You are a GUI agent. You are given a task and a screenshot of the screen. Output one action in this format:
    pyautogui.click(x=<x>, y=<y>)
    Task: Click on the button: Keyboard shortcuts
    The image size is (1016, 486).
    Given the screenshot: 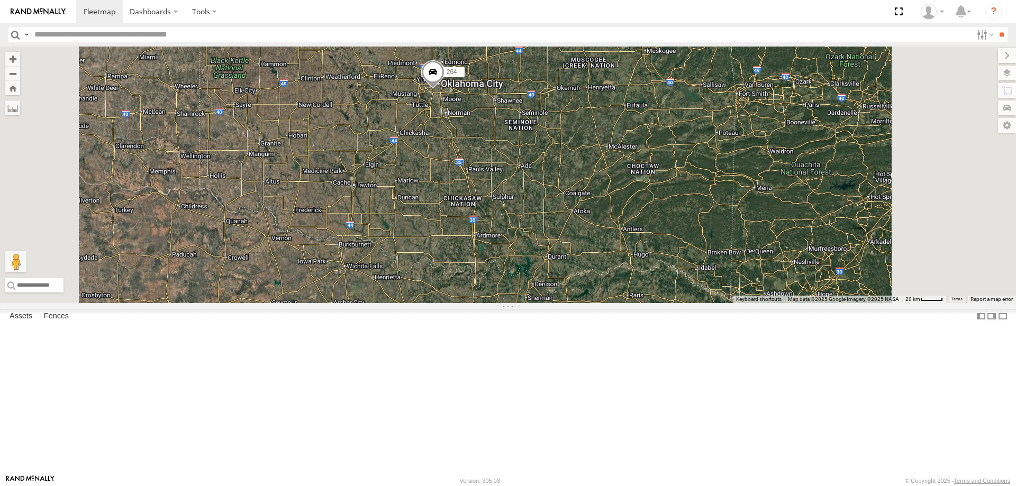 What is the action you would take?
    pyautogui.click(x=759, y=300)
    